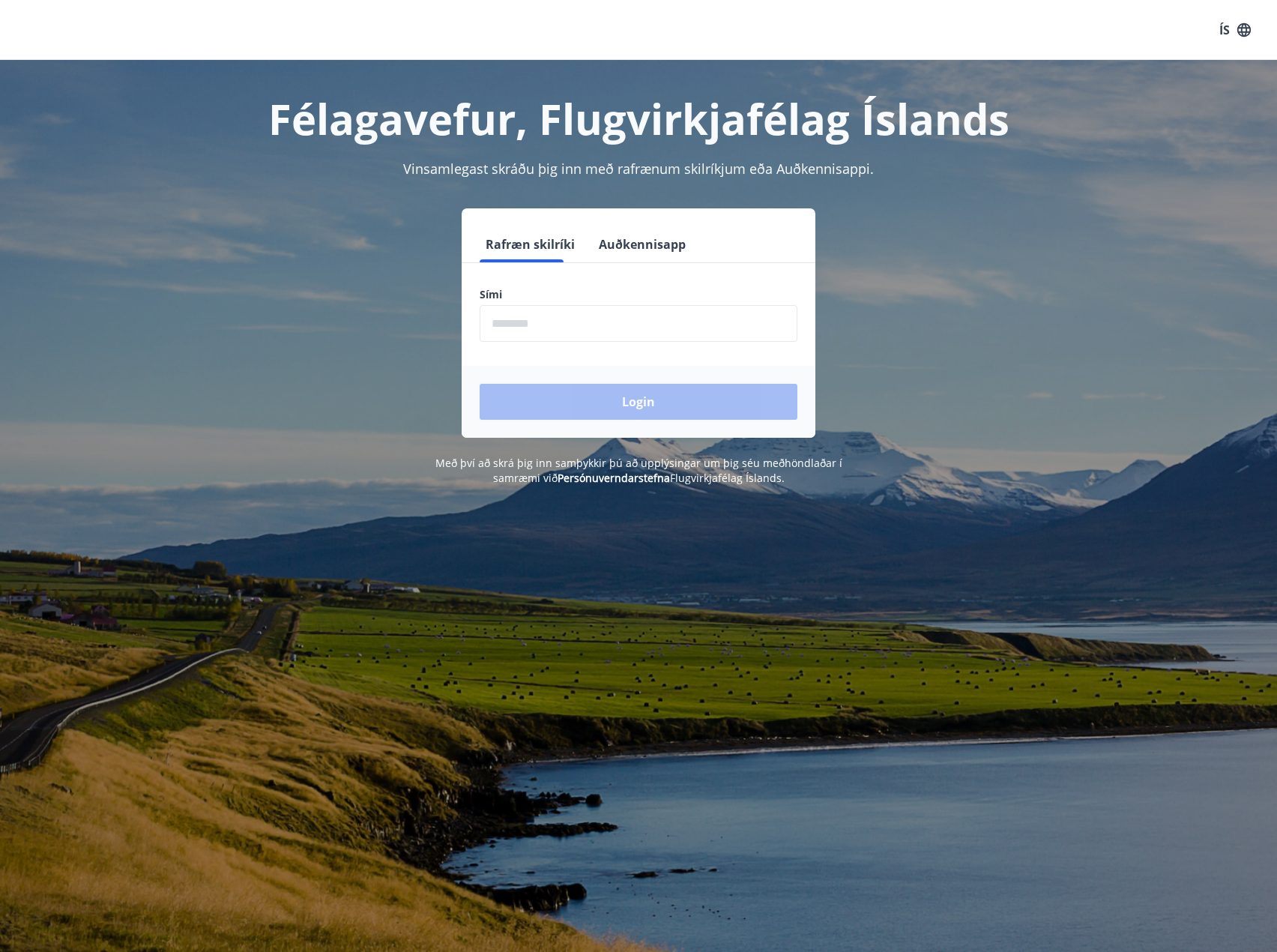 This screenshot has width=1277, height=952. What do you see at coordinates (638, 118) in the screenshot?
I see `h1: Félagavefur, Flugvirkjafélag Íslands` at bounding box center [638, 118].